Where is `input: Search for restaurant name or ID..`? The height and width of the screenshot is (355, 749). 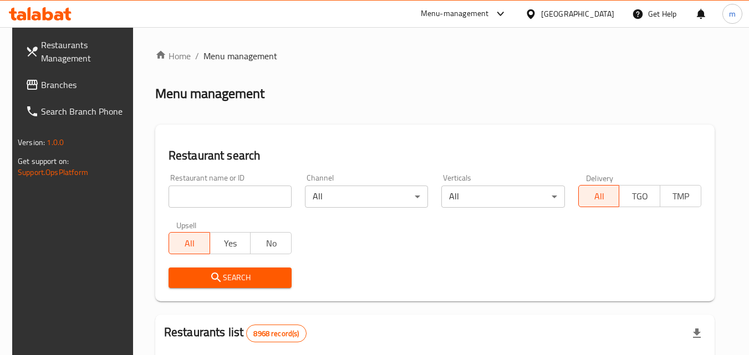 input: Search for restaurant name or ID.. is located at coordinates (230, 197).